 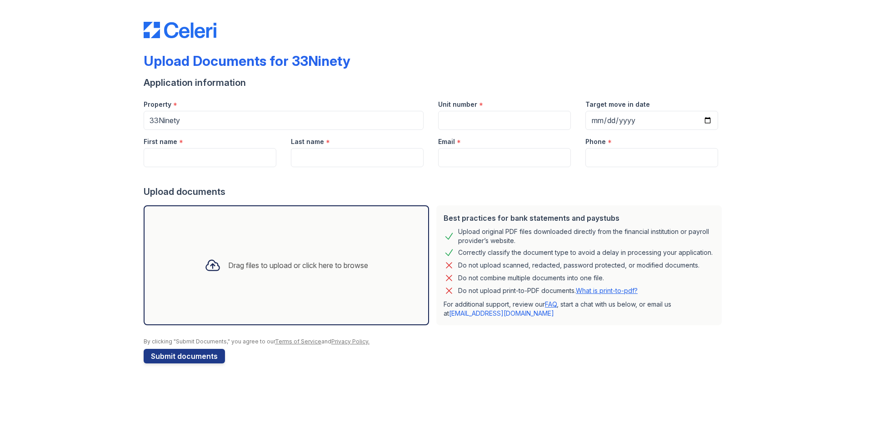 What do you see at coordinates (298, 265) in the screenshot?
I see `div: Drag files to upload or click here to browse` at bounding box center [298, 265].